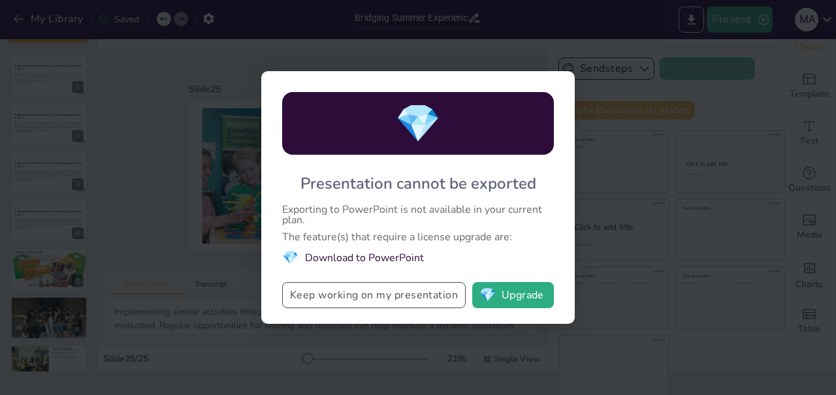 This screenshot has width=836, height=395. I want to click on button: Keep working on my presentation, so click(374, 295).